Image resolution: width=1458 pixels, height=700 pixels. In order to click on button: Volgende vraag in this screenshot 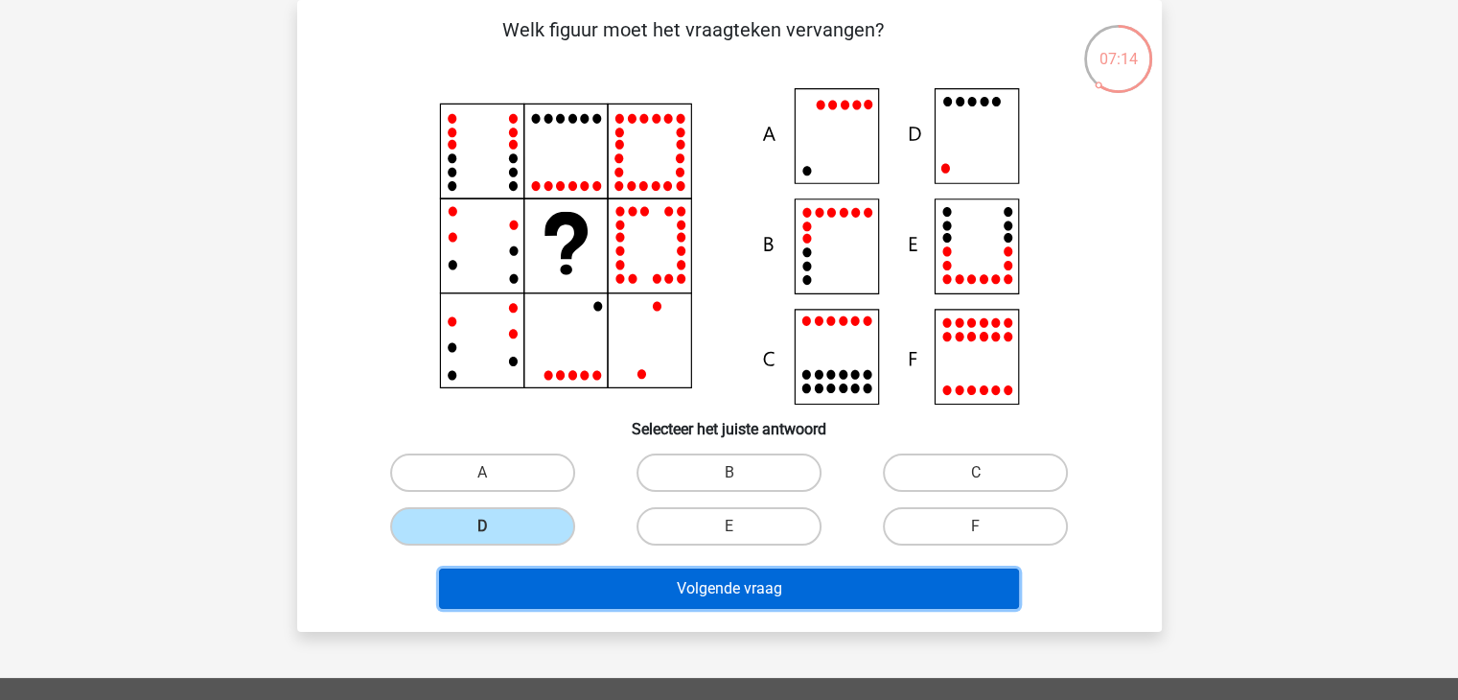, I will do `click(728, 589)`.